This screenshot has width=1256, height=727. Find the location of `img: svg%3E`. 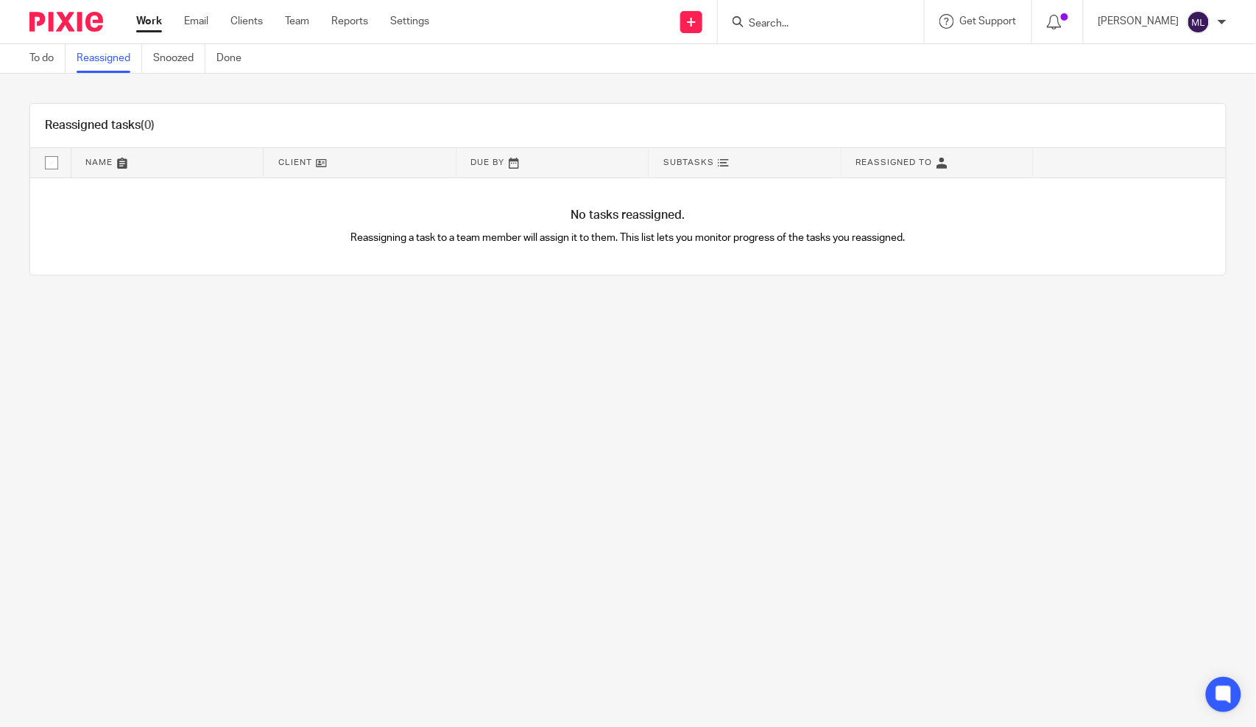

img: svg%3E is located at coordinates (1198, 22).